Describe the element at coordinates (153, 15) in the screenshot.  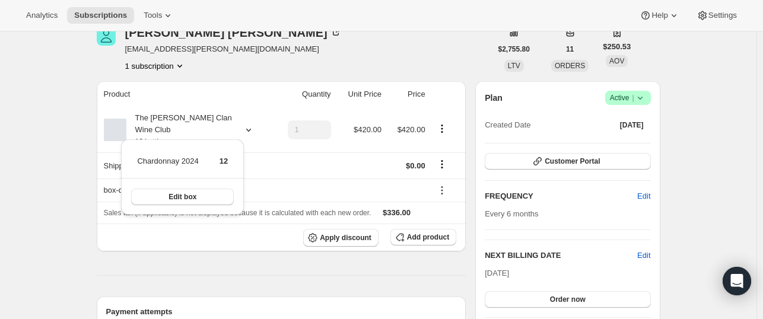
I see `span: Tools` at that location.